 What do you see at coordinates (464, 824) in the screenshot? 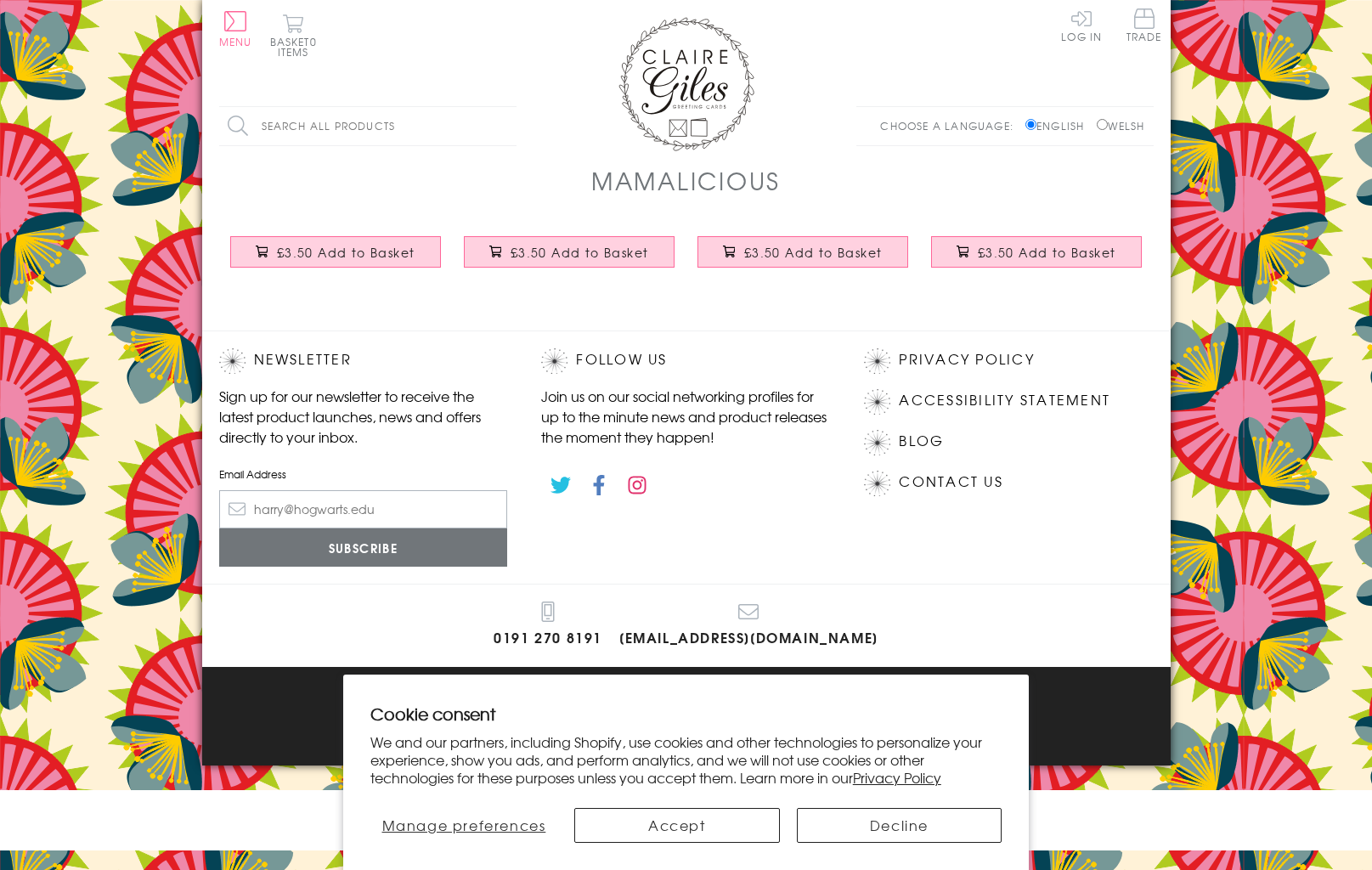
I see `span: Manage preferences` at bounding box center [464, 824].